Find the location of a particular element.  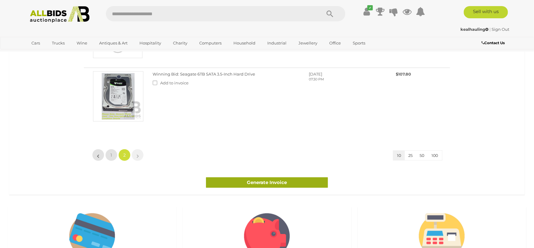

button: 10 is located at coordinates (399, 156).